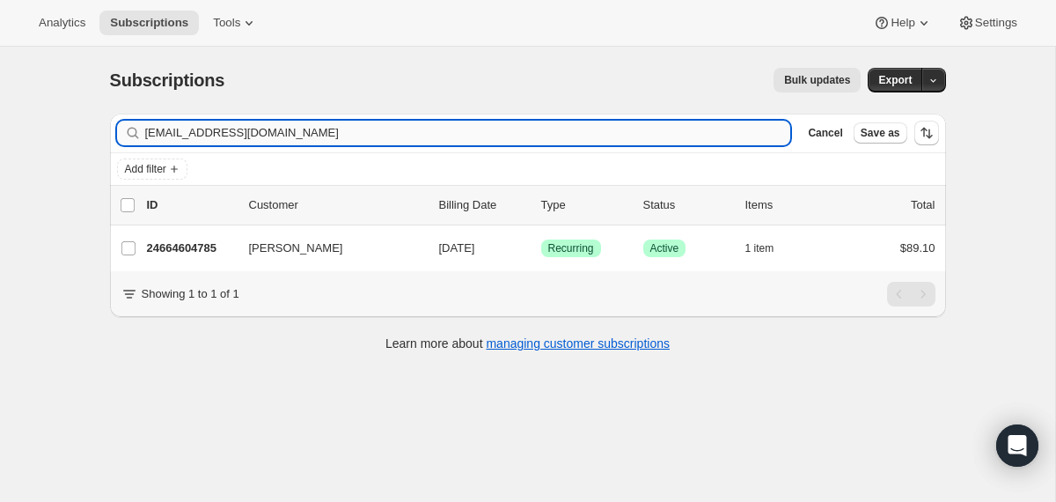 The width and height of the screenshot is (1056, 502). What do you see at coordinates (825, 133) in the screenshot?
I see `button: Cancel` at bounding box center [825, 133].